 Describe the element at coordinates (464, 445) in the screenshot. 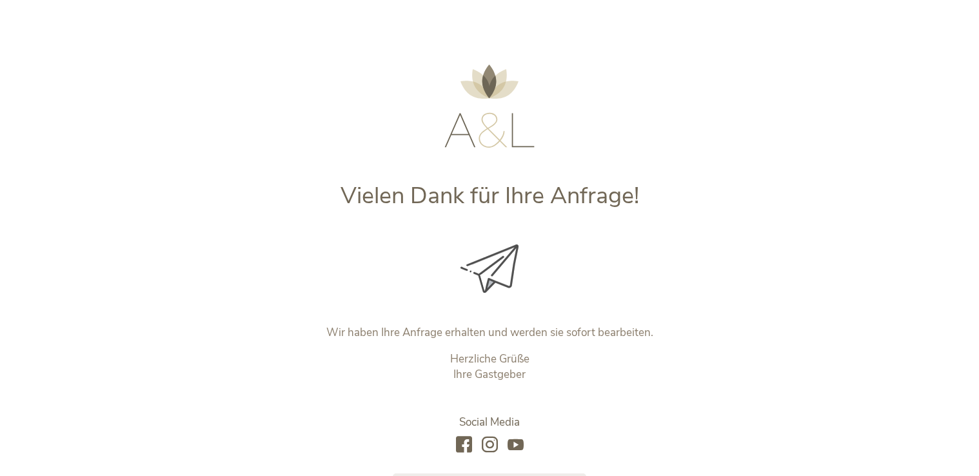

I see `a: facebook` at that location.